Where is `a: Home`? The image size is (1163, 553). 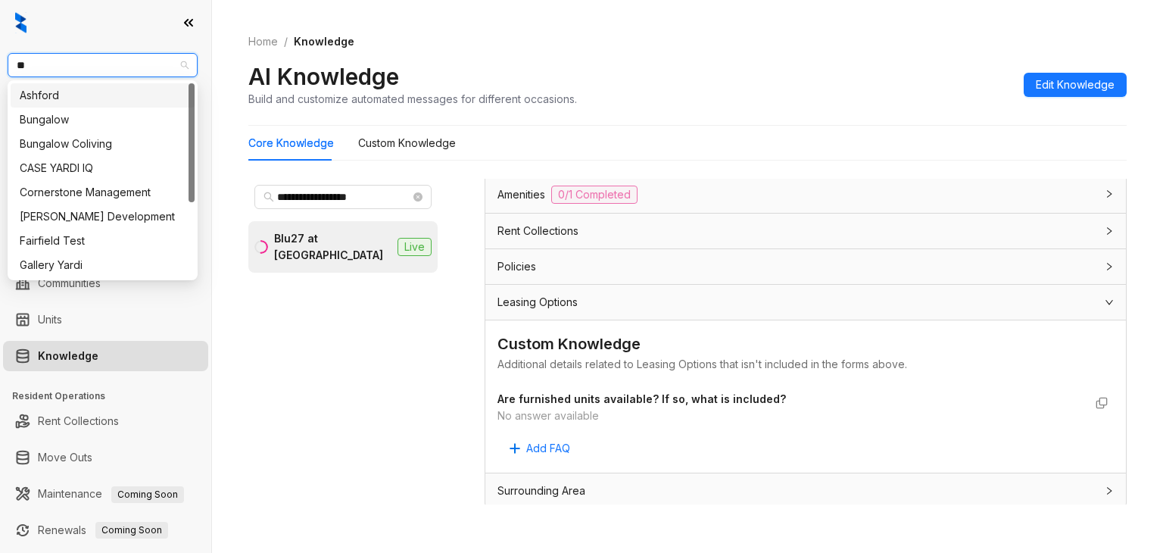
a: Home is located at coordinates (263, 42).